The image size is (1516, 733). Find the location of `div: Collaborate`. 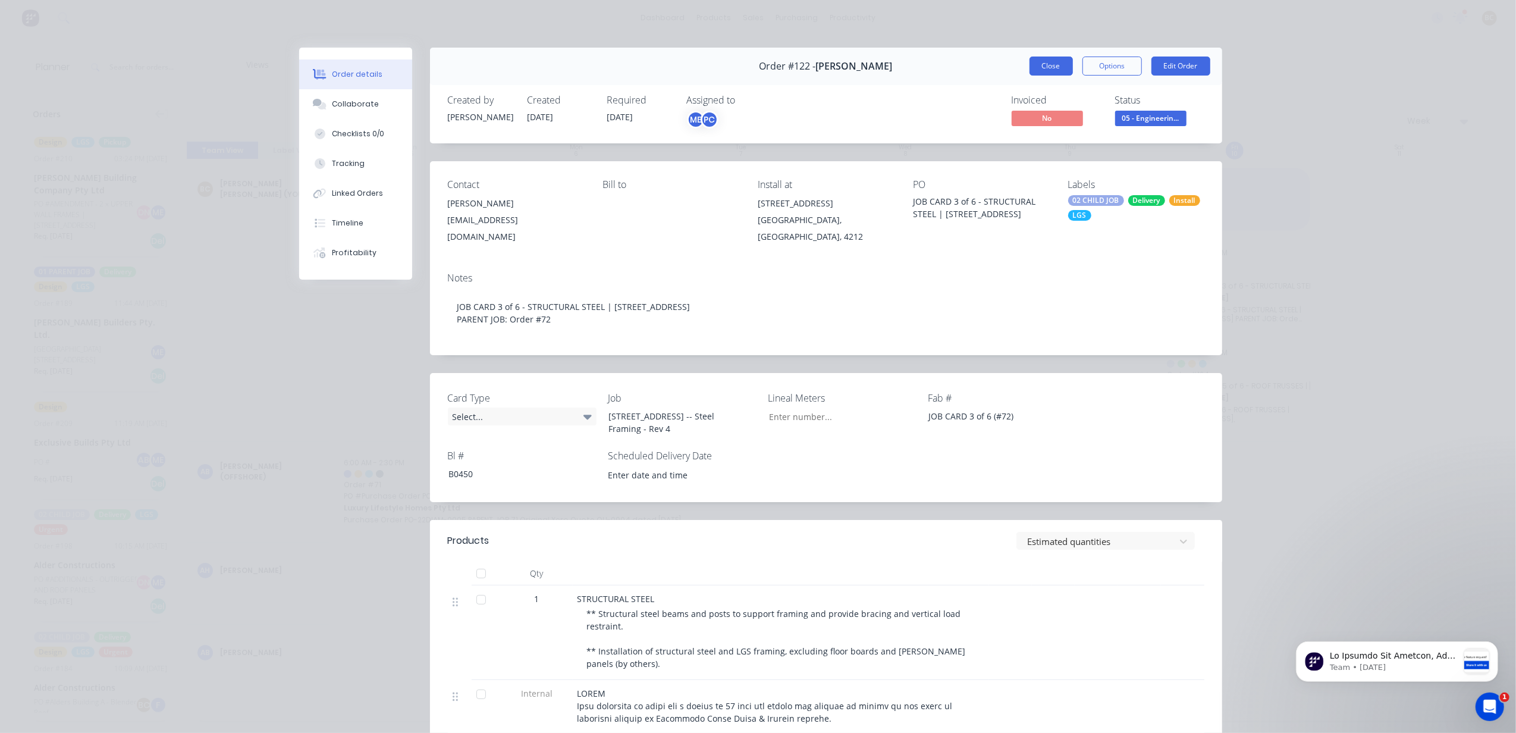

div: Collaborate is located at coordinates (355, 104).